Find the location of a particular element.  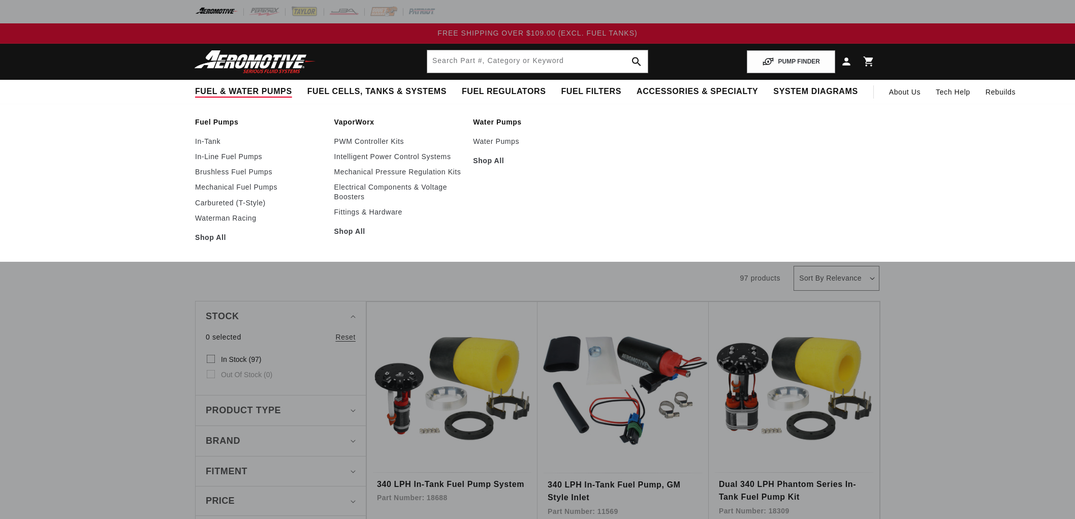

summary: Fuel & Water Pumps is located at coordinates (243, 91).